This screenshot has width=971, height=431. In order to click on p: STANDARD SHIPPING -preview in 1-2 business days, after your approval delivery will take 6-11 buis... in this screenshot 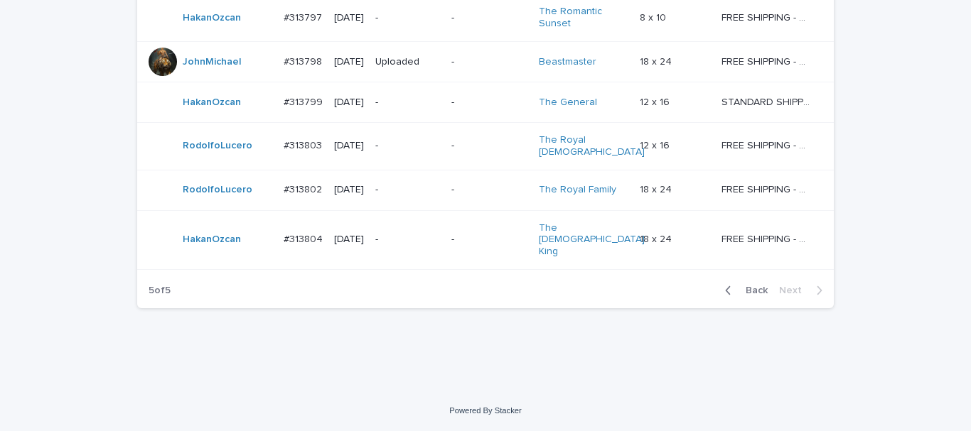, I will do `click(767, 101)`.